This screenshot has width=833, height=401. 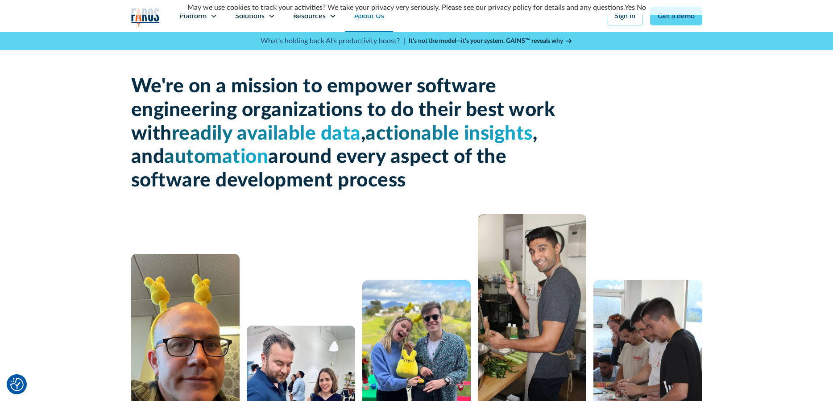 I want to click on img: Revisit consent button, so click(x=17, y=385).